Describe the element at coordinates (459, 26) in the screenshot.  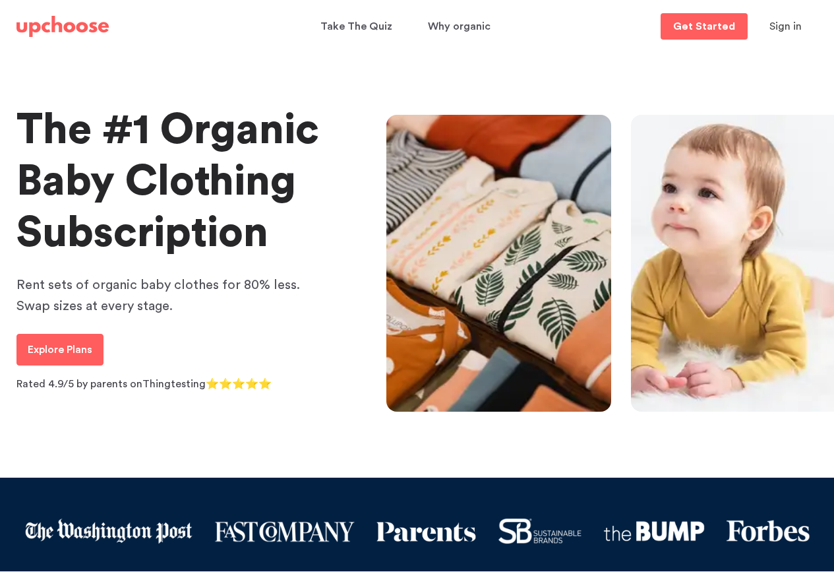
I see `span: Why organic` at that location.